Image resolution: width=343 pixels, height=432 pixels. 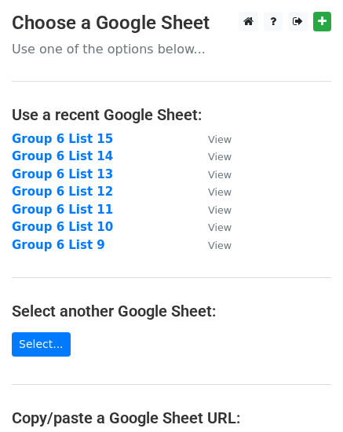 I want to click on strong: Group 6 List 9, so click(x=58, y=245).